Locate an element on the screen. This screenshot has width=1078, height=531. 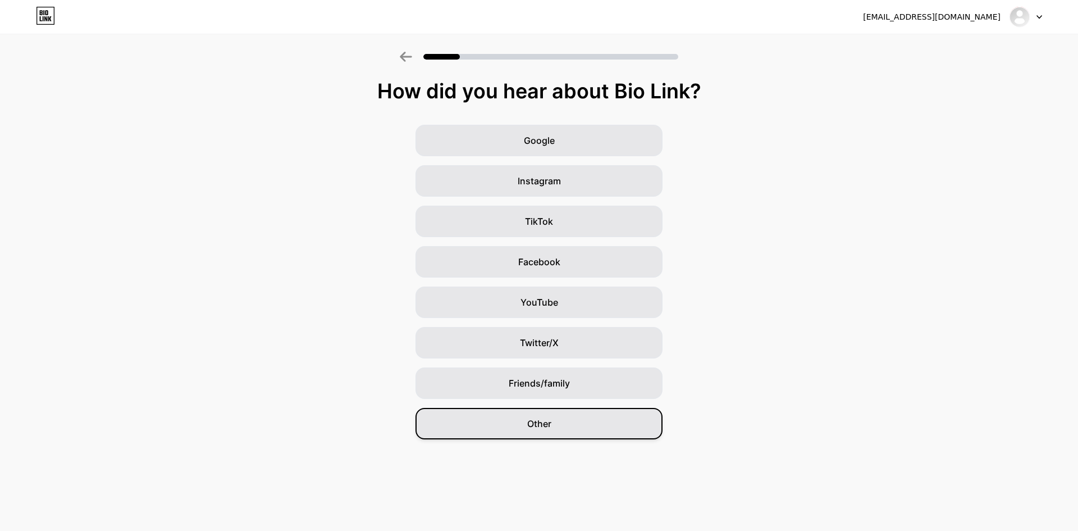
span: Twitter/X is located at coordinates (539, 342).